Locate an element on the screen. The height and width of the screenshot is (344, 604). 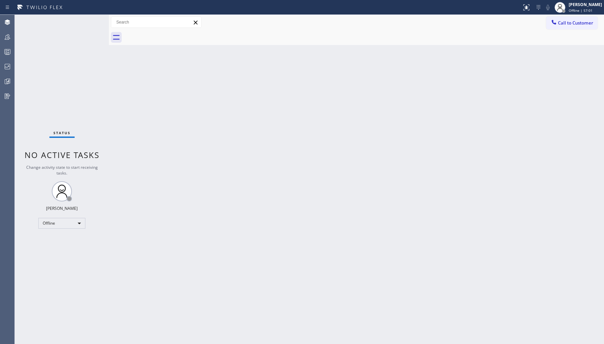
div: Offline is located at coordinates (62, 223).